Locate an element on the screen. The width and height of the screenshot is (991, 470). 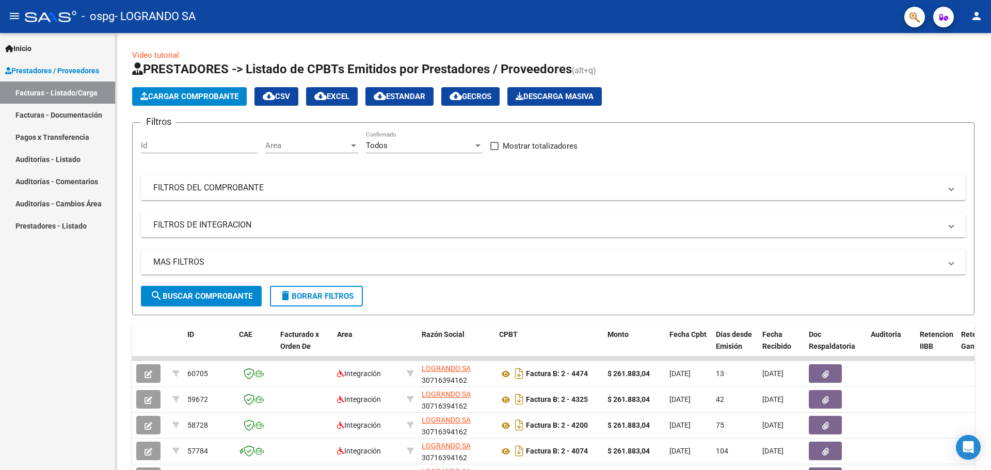
span: Retencion IIBB is located at coordinates (936, 340).